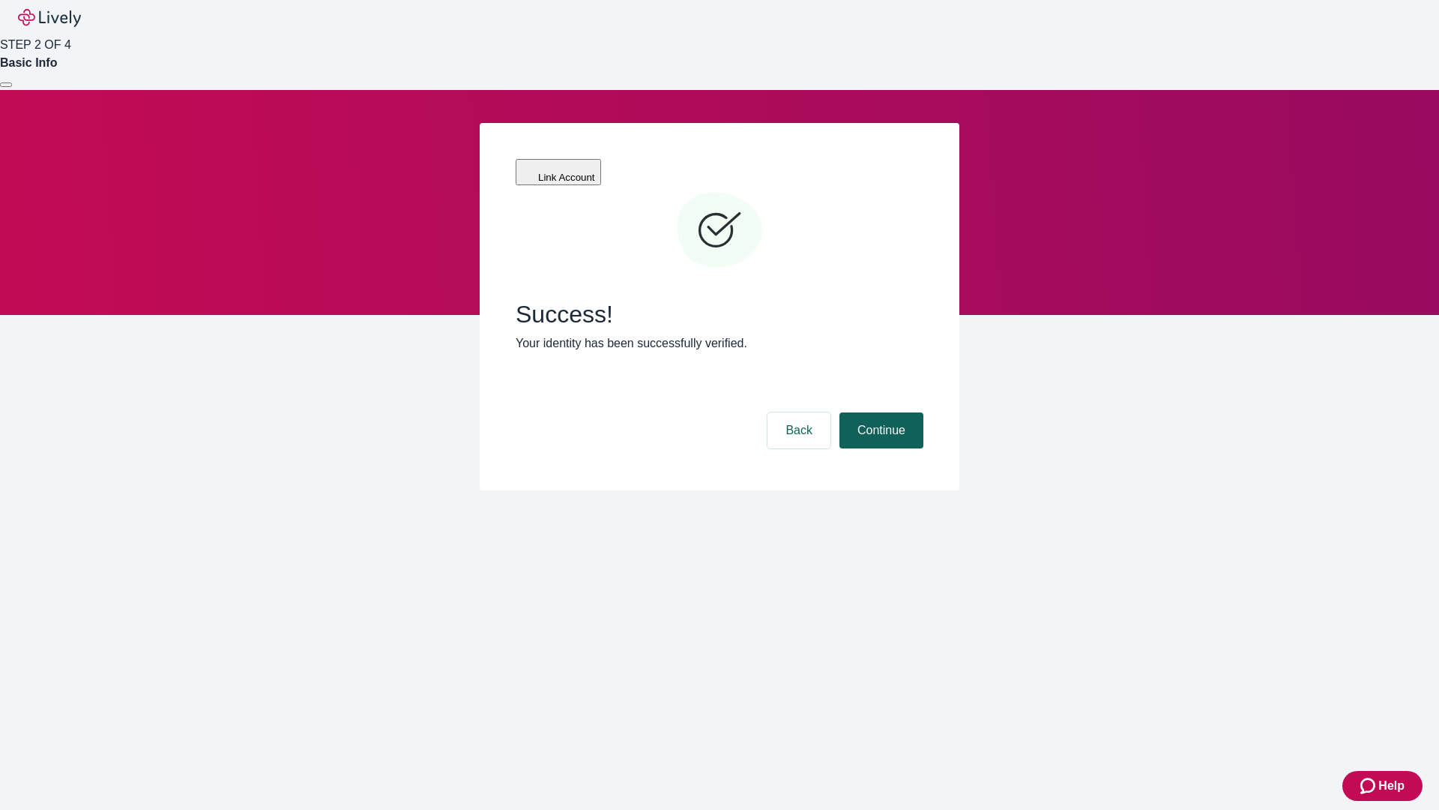  I want to click on button: Zendesk support iconHelp, so click(1382, 786).